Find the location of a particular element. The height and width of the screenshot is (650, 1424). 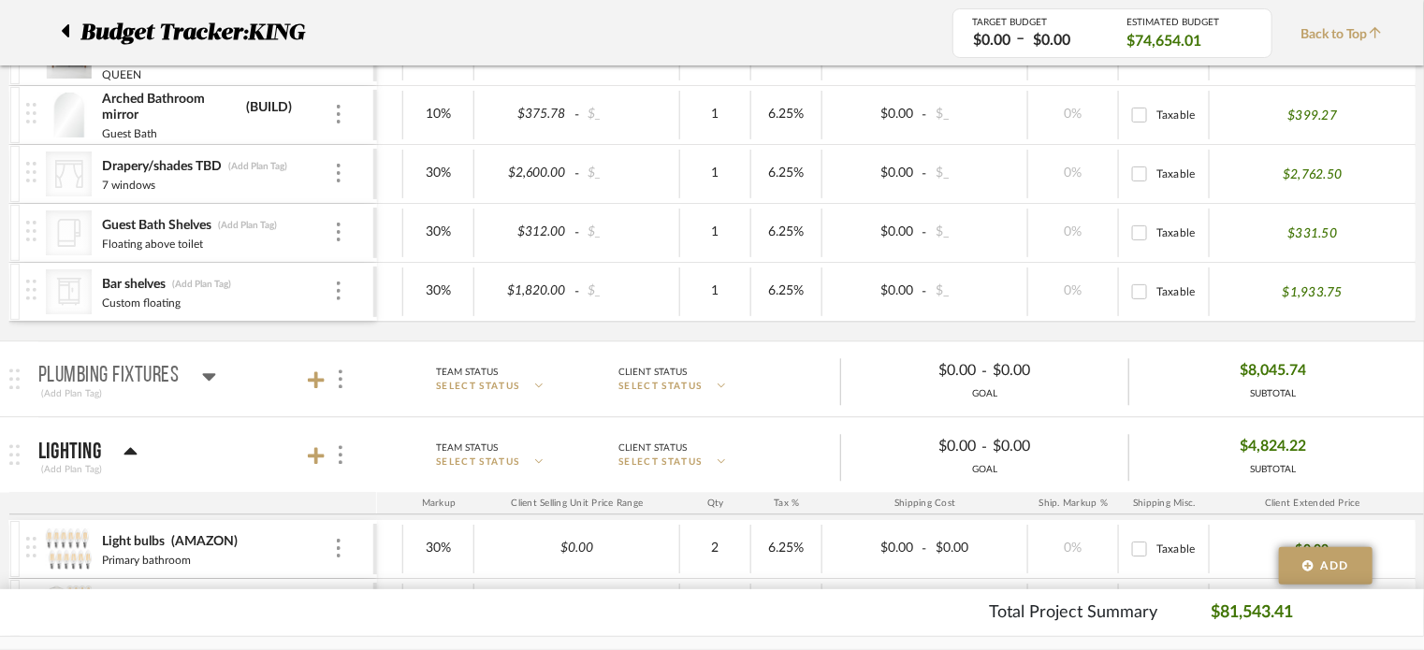

span: Add is located at coordinates (1335, 566).